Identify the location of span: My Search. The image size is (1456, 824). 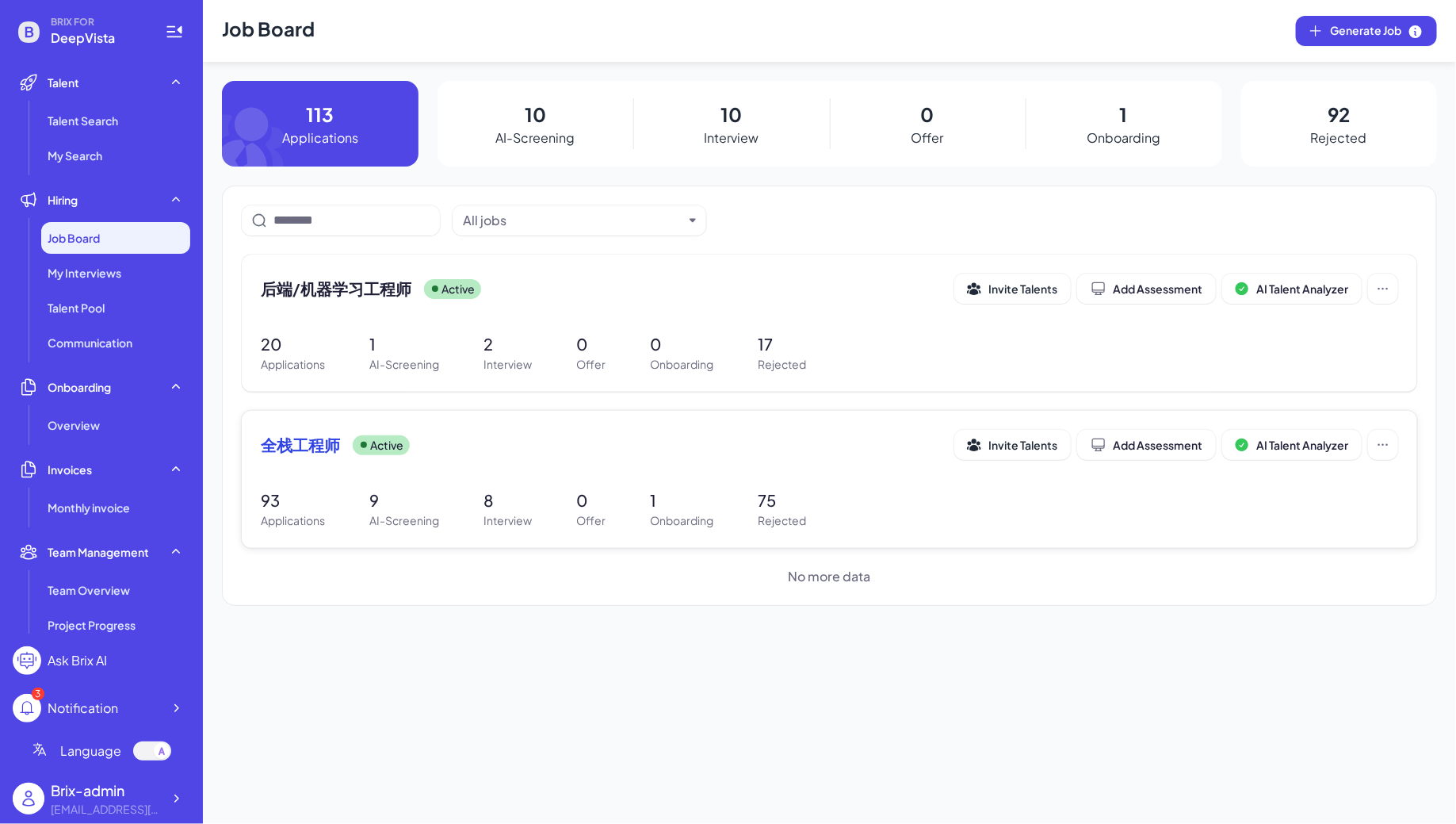
(74, 156).